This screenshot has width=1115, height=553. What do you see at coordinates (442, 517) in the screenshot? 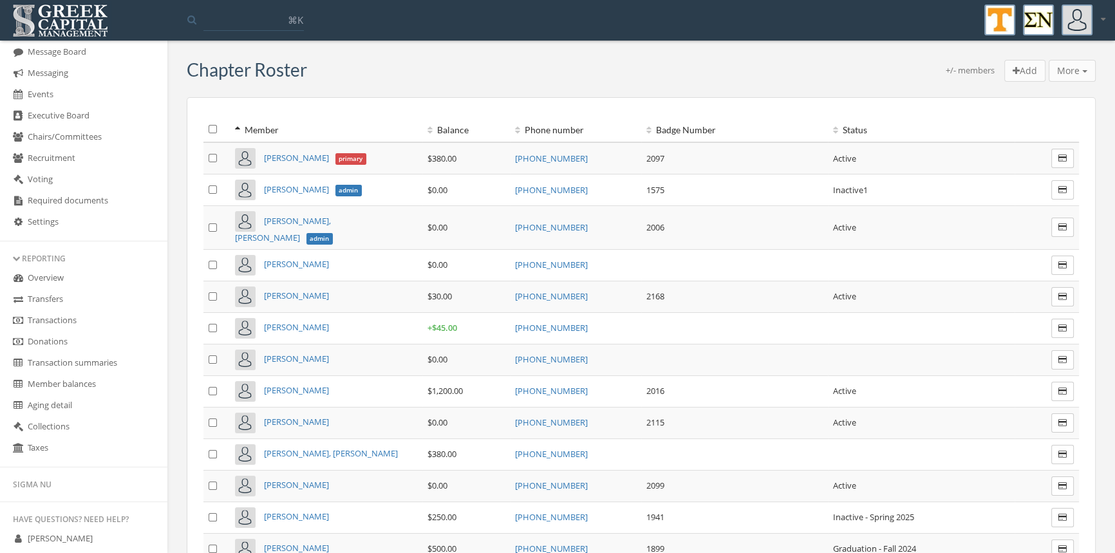
I see `span: $250.00` at bounding box center [442, 517].